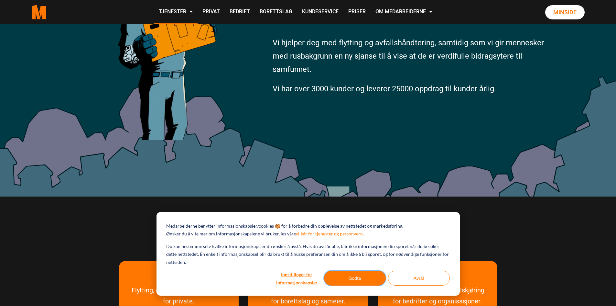 This screenshot has width=616, height=306. Describe the element at coordinates (408, 56) in the screenshot. I see `span: Vi hjelper deg med flytting og avfallshåndtering, samtidig som vi gir mennesker med rusbakgrunn e...` at that location.